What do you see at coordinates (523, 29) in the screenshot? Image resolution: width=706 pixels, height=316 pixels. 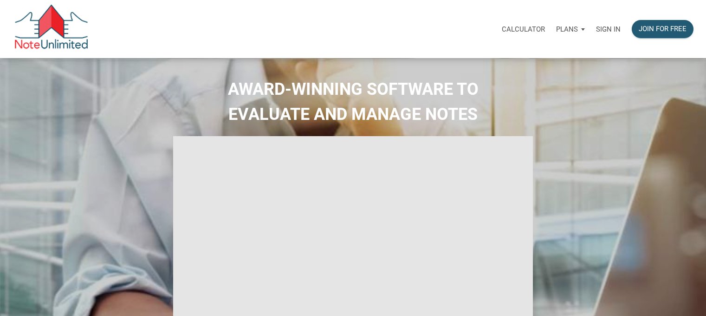 I see `a: Calculator` at bounding box center [523, 29].